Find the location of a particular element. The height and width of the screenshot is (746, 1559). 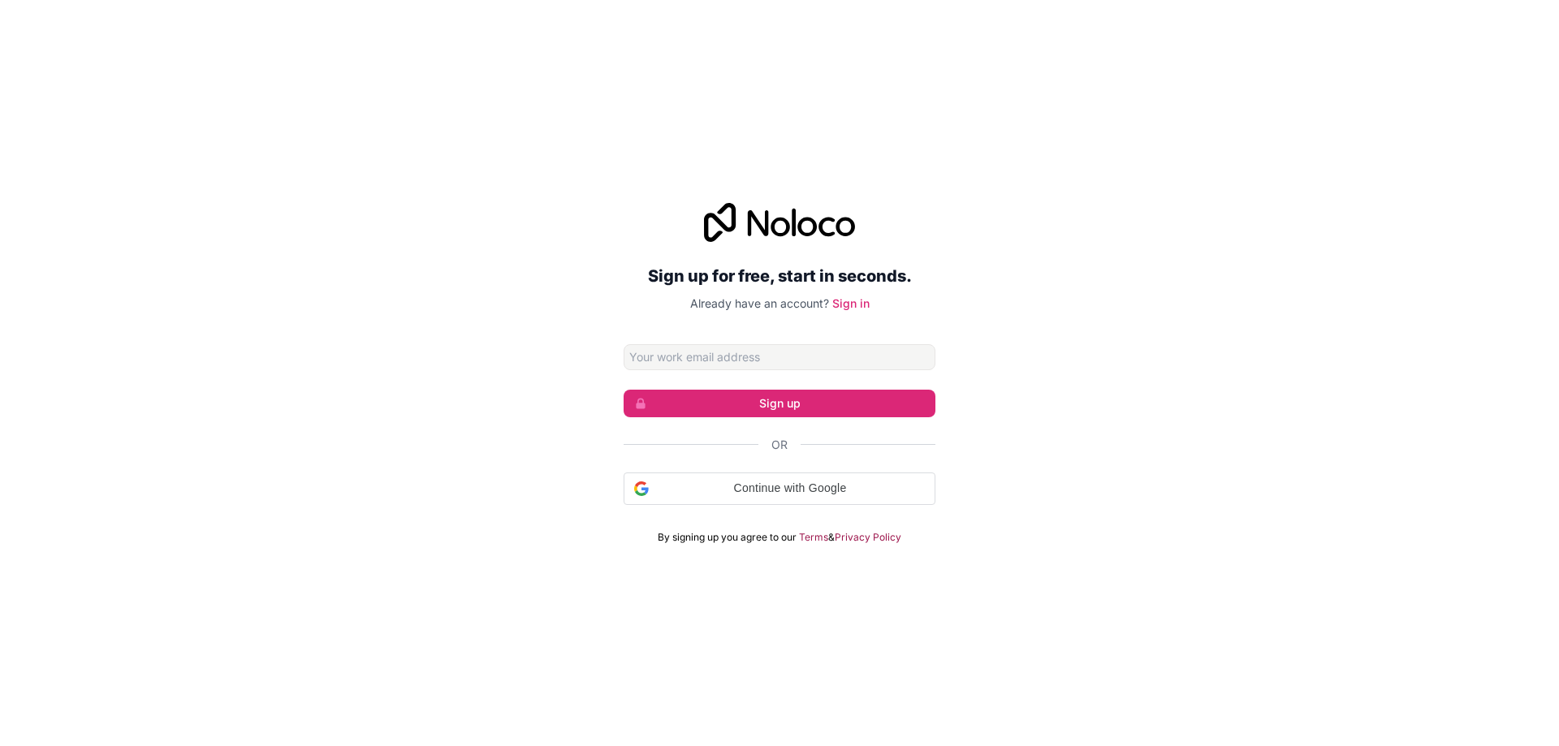

span: Continue with Google is located at coordinates (790, 488).